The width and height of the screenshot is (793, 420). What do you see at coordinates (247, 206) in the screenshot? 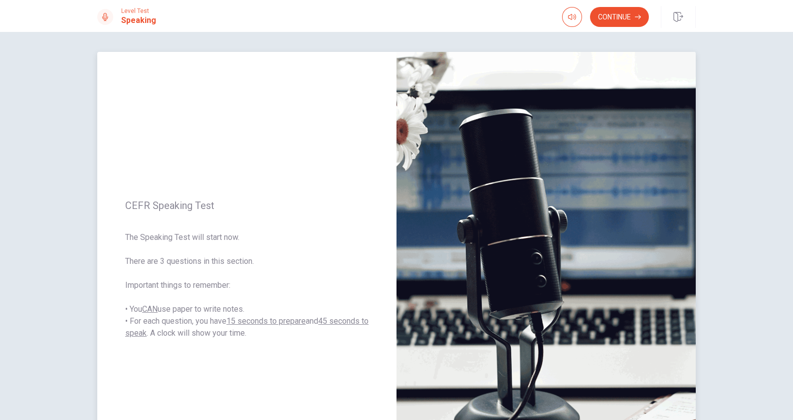
I see `span: CEFR Speaking Test` at bounding box center [247, 206].